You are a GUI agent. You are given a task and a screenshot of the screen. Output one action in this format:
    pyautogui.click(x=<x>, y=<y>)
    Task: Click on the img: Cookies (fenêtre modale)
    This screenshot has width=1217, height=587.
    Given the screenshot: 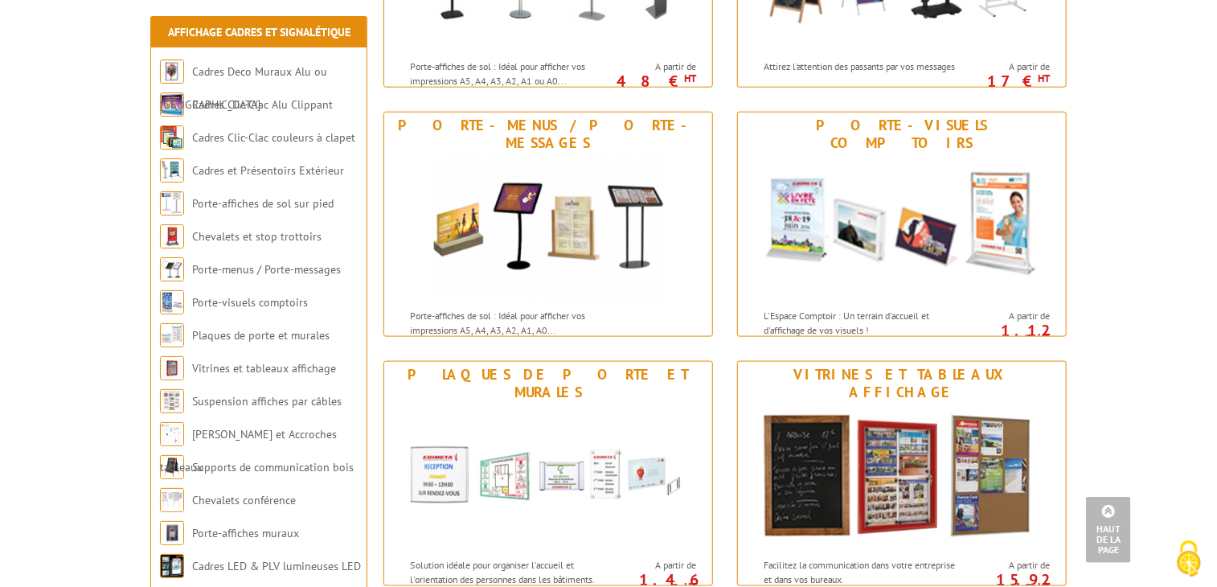 What is the action you would take?
    pyautogui.click(x=1189, y=559)
    